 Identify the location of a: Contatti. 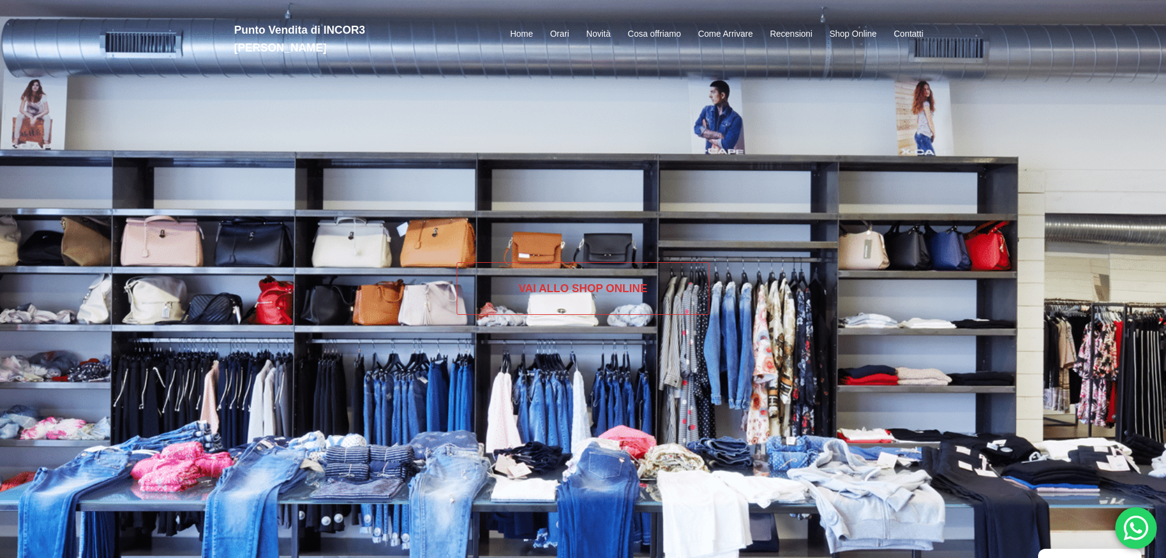
(908, 34).